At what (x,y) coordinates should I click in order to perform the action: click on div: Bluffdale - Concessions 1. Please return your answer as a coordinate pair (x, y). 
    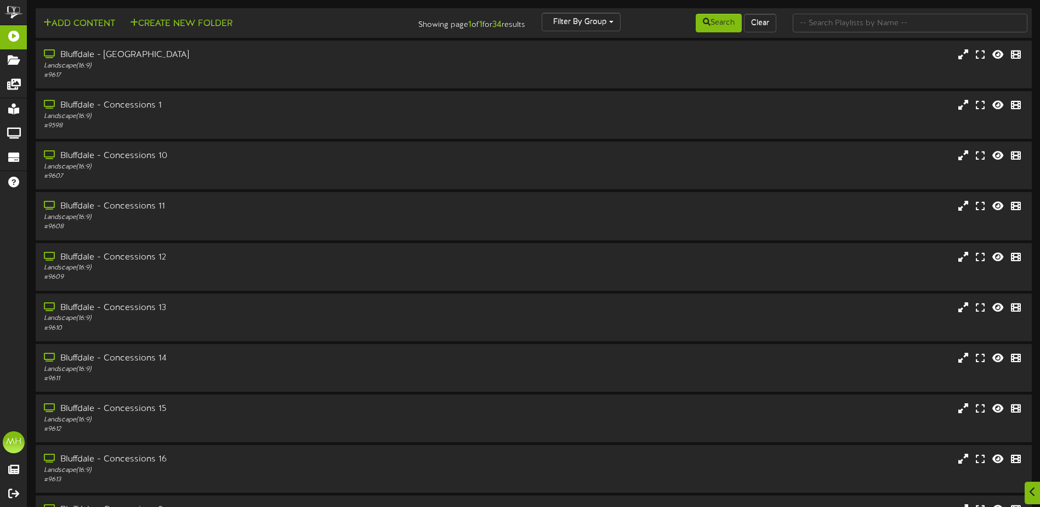
    Looking at the image, I should click on (243, 105).